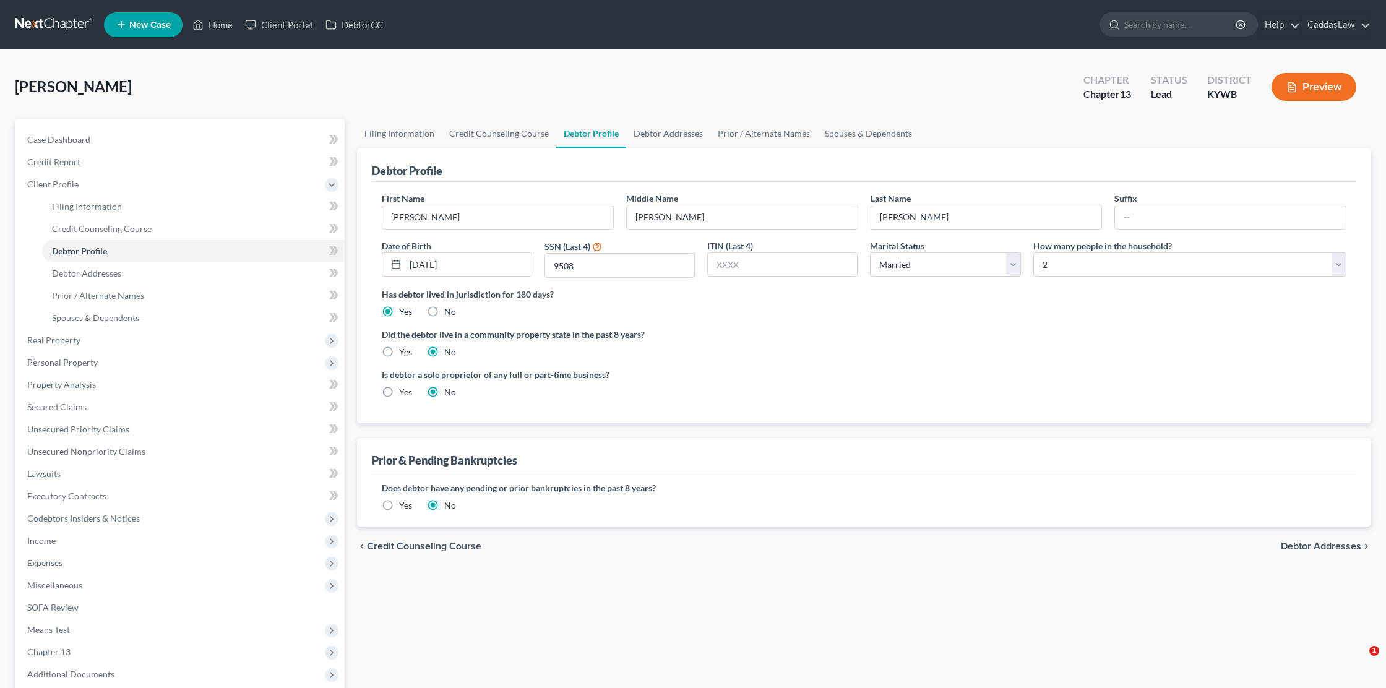 The image size is (1386, 688). I want to click on button: Debtor Addresses chevron_right, so click(1326, 546).